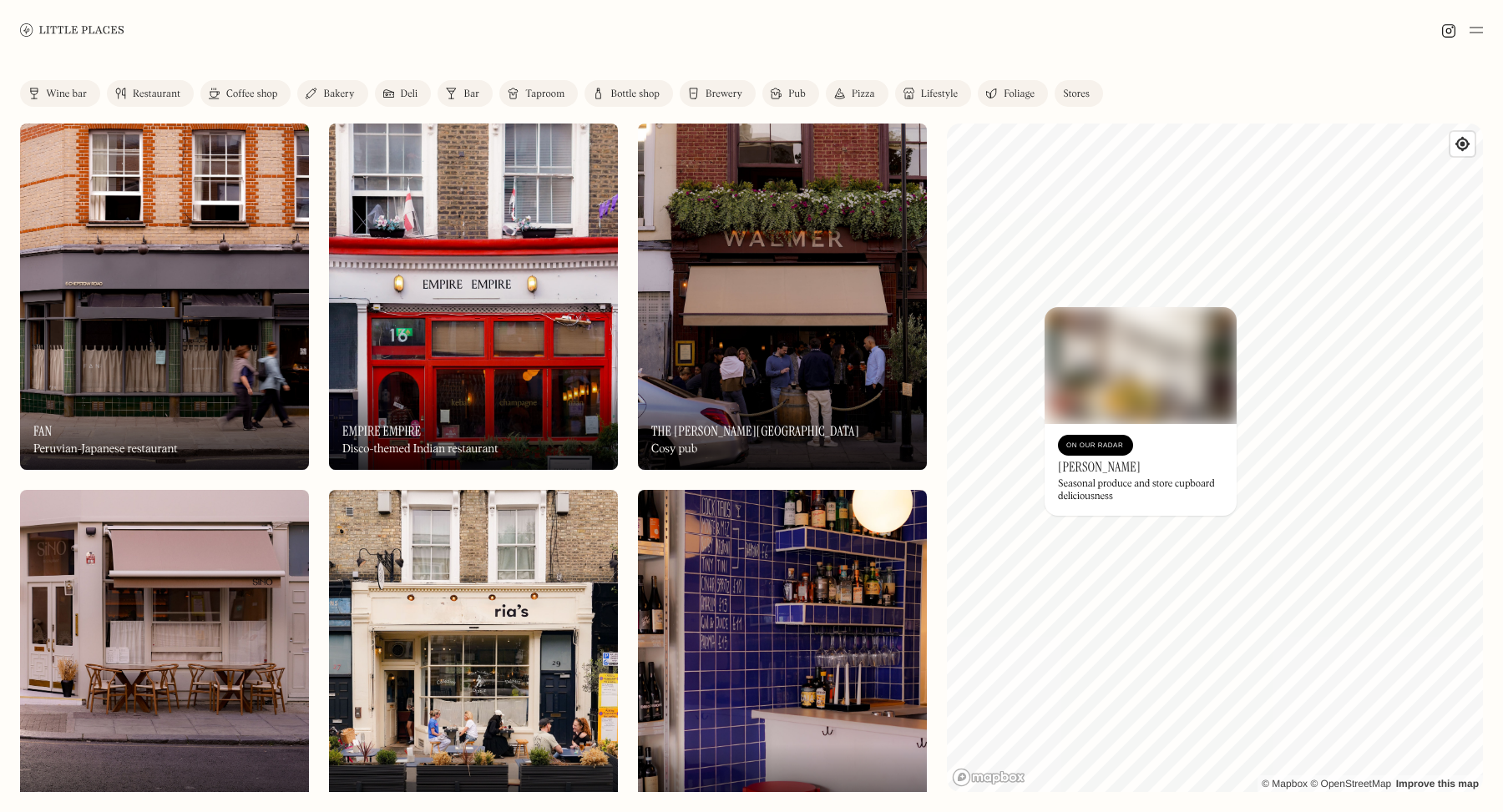  What do you see at coordinates (60, 93) in the screenshot?
I see `a: Wine bar` at bounding box center [60, 93].